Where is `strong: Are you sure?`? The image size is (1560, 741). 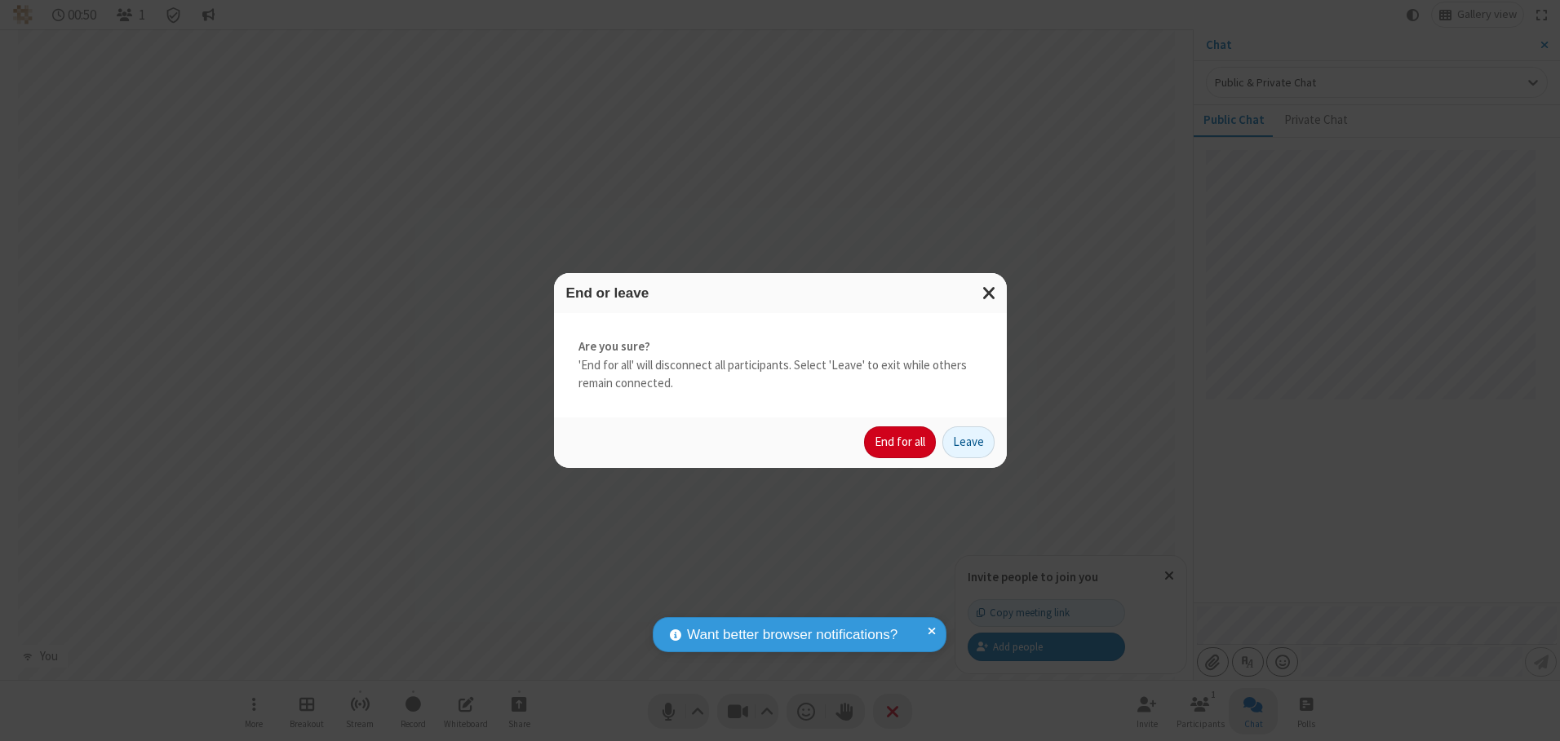
strong: Are you sure? is located at coordinates (780, 347).